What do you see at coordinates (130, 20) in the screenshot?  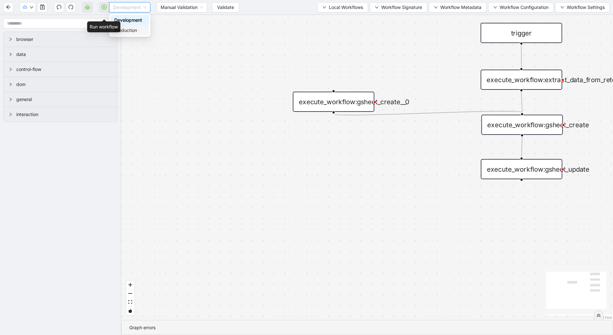 I see `div: Development` at bounding box center [130, 20].